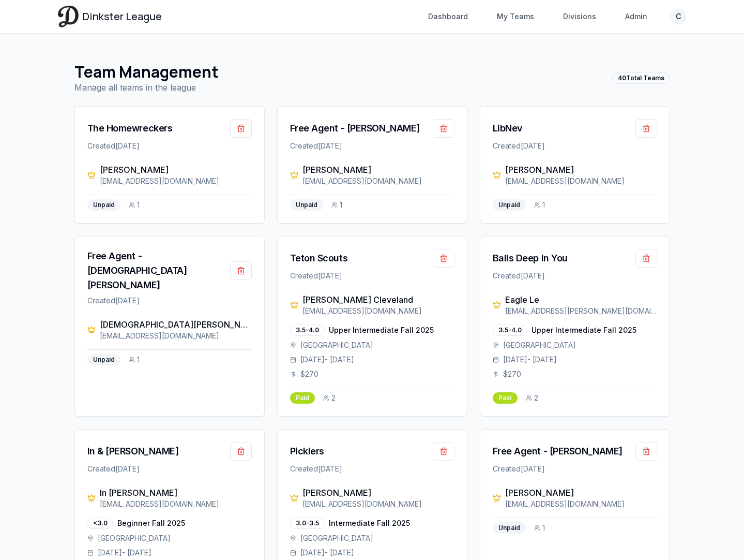 This screenshot has width=744, height=560. I want to click on a: Balls Deep In You, so click(530, 258).